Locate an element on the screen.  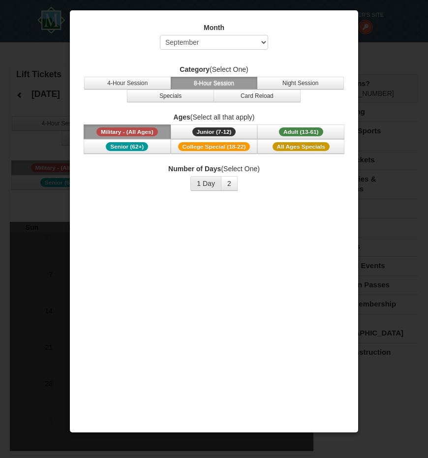
span: Junior (7-12) is located at coordinates (214, 132).